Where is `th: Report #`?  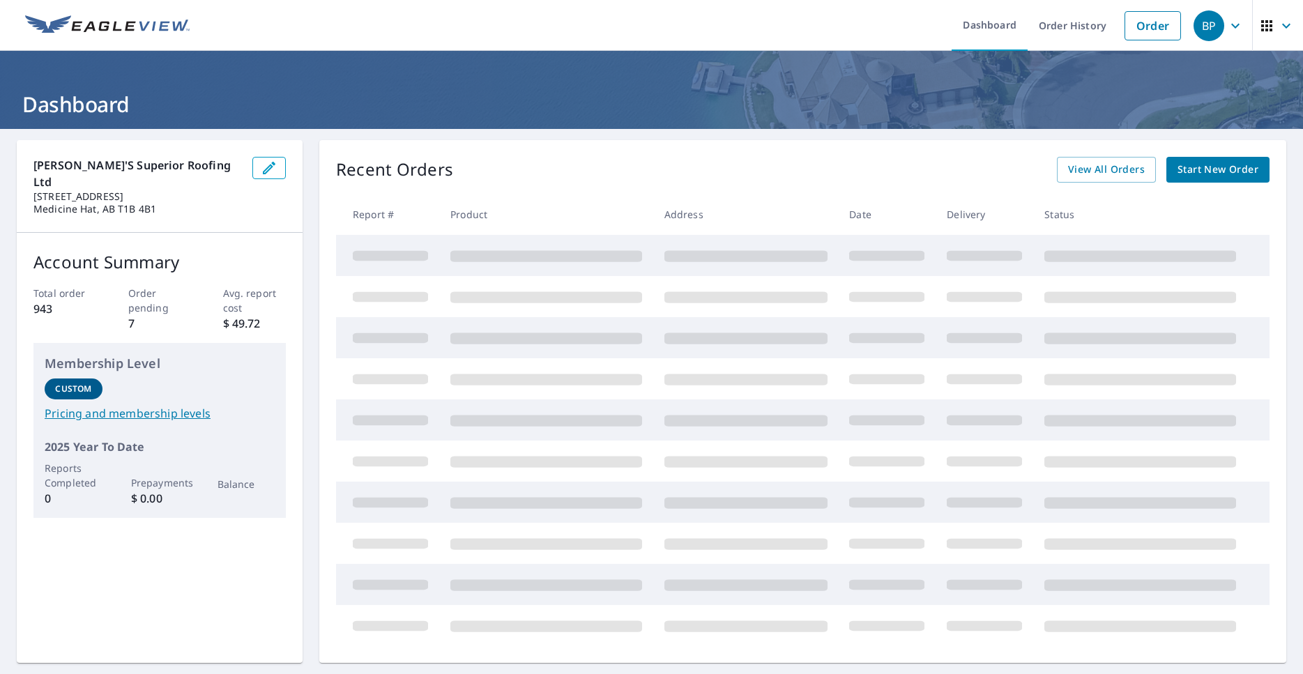 th: Report # is located at coordinates (388, 214).